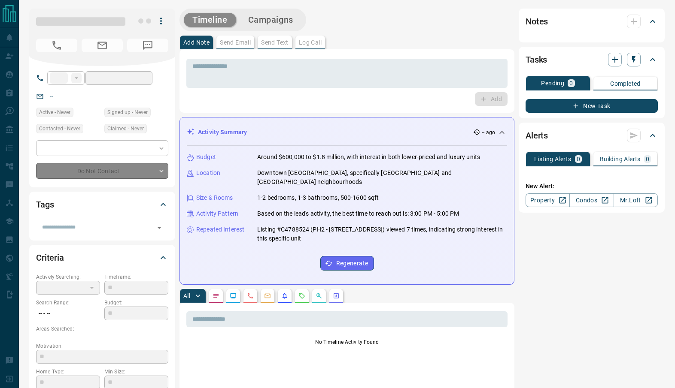 The height and width of the screenshot is (388, 675). I want to click on button: Regenerate, so click(347, 264).